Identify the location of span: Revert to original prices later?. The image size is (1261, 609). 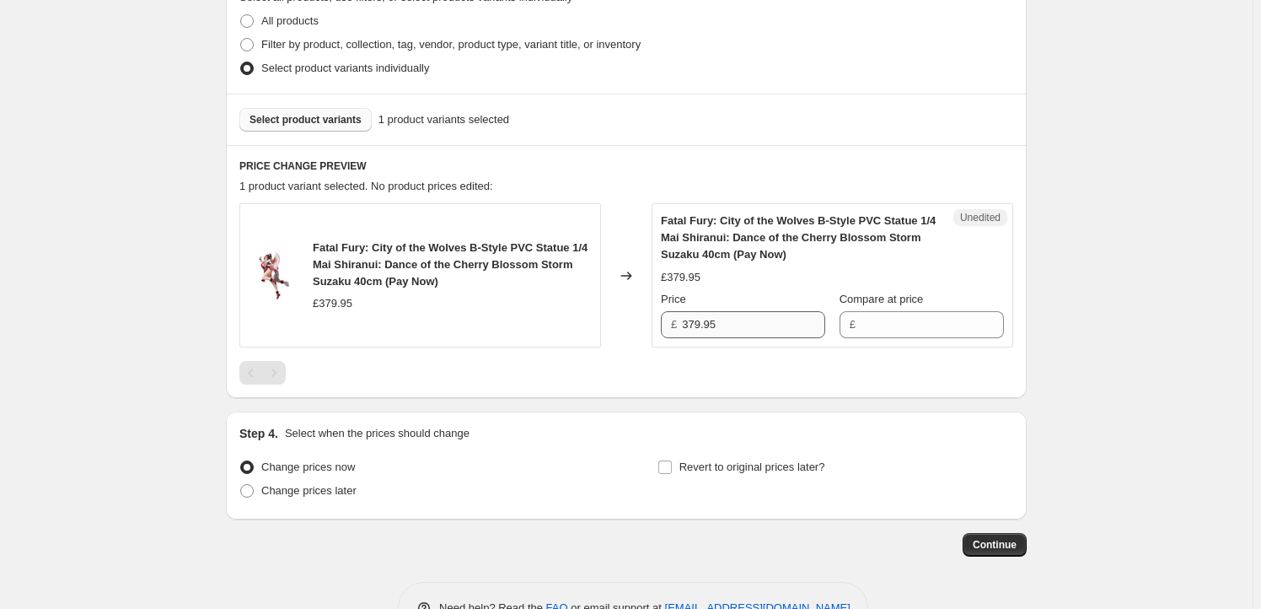
(752, 466).